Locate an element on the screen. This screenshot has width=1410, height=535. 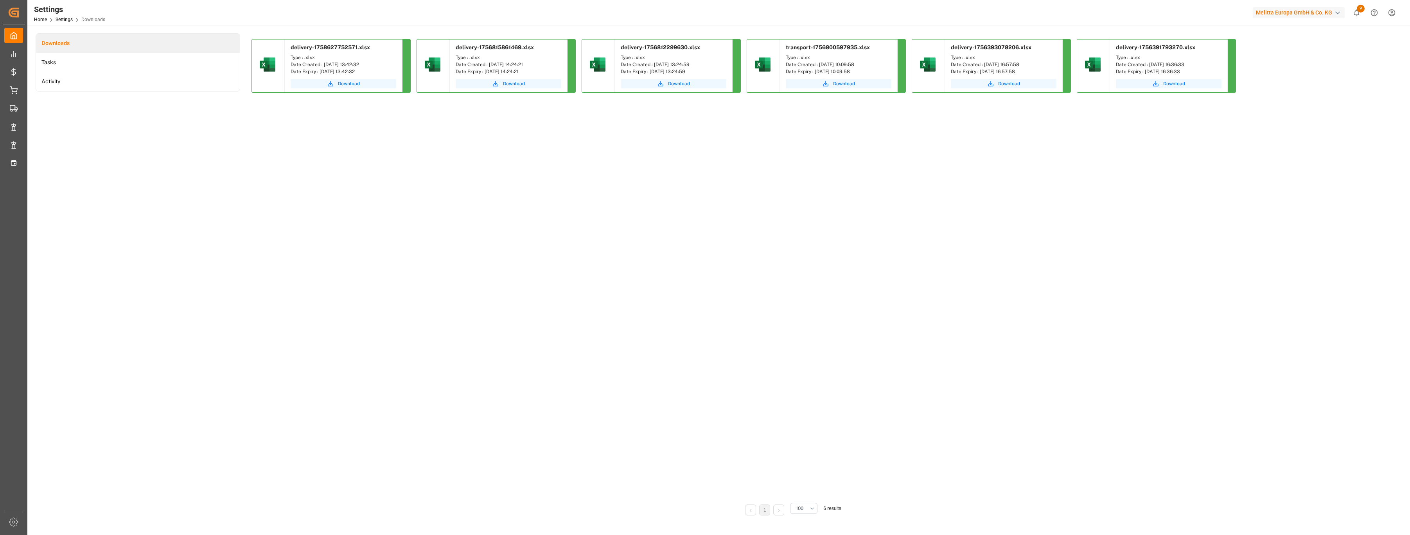
span: 100 is located at coordinates (799, 508).